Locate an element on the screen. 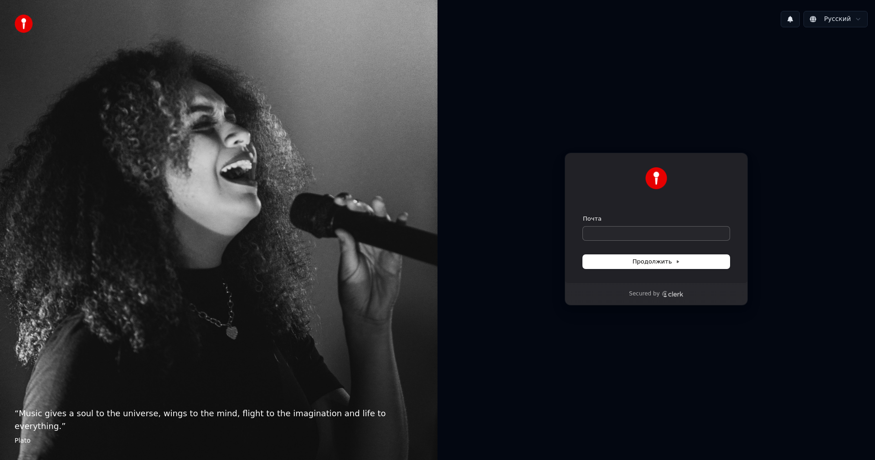 The height and width of the screenshot is (460, 875). img: Youka is located at coordinates (656, 178).